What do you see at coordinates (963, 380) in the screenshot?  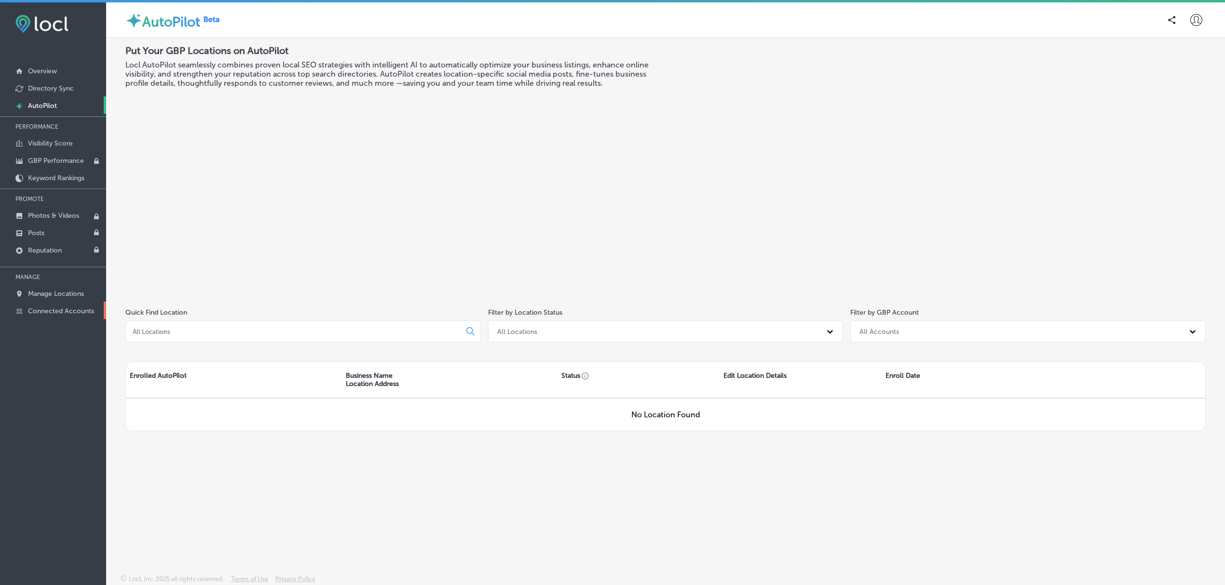 I see `div: Enroll Date` at bounding box center [963, 380].